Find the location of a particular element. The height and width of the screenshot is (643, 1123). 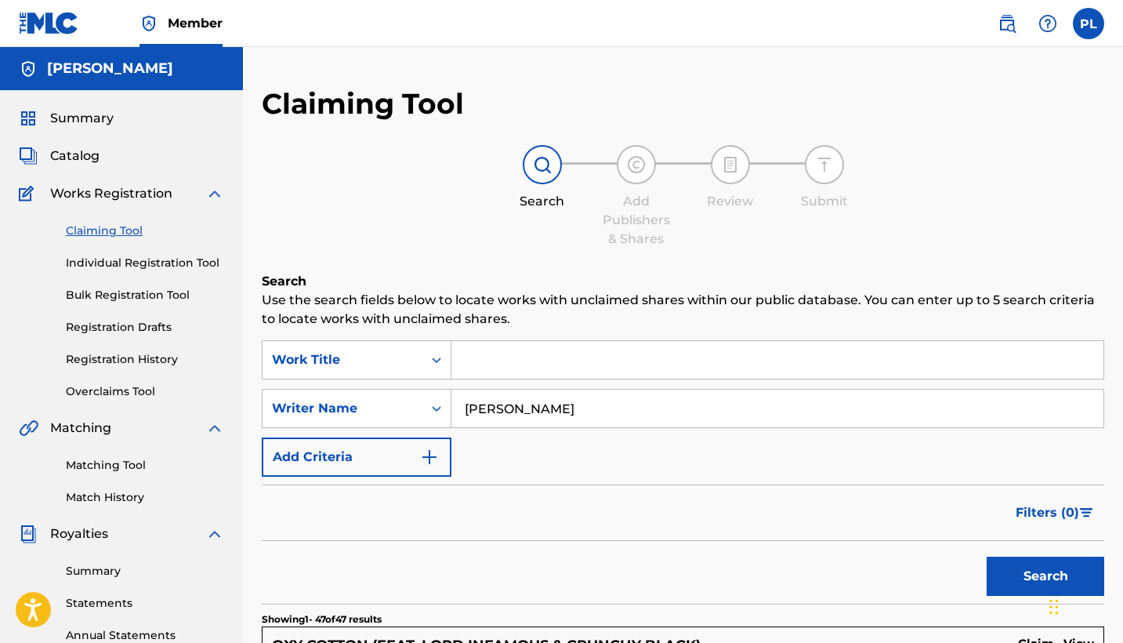

span: Matching is located at coordinates (81, 428).